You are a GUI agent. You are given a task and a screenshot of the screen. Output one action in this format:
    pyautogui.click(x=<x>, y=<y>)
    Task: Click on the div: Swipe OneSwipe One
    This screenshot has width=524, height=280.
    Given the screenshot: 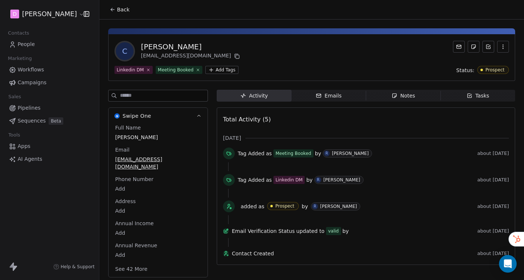 What is the action you would take?
    pyautogui.click(x=158, y=201)
    